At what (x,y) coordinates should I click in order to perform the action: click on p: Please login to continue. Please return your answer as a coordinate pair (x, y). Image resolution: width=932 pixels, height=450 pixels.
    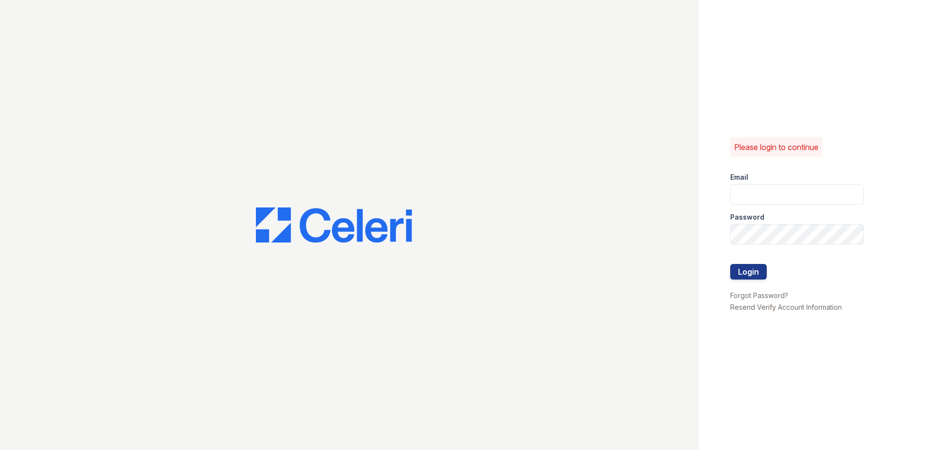
    Looking at the image, I should click on (776, 147).